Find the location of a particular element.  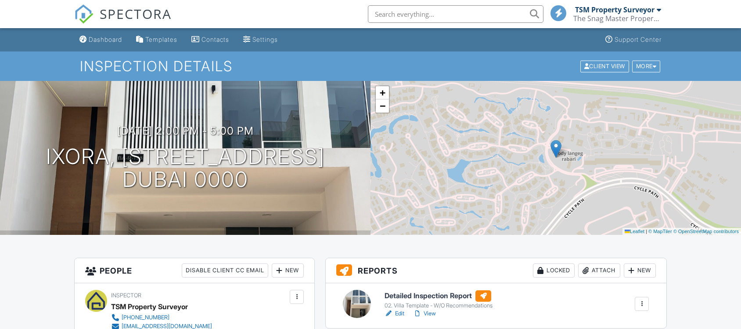

a: Zoom in is located at coordinates (383, 93).